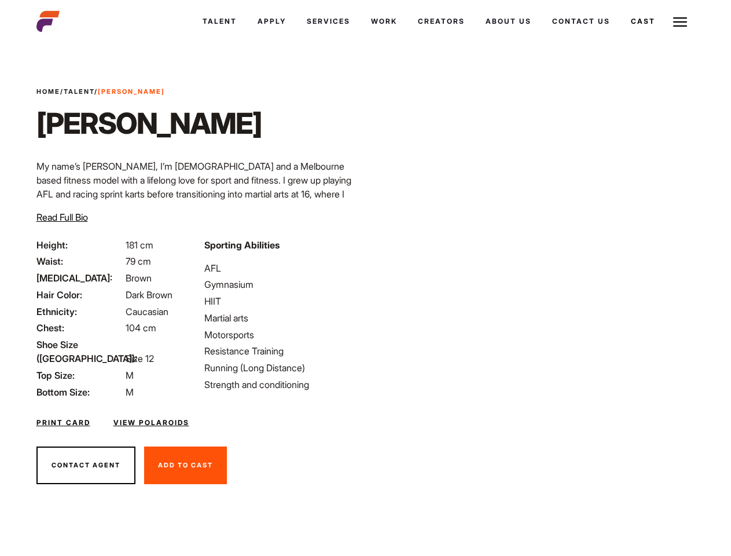 The image size is (731, 556). I want to click on li: HIIT, so click(281, 301).